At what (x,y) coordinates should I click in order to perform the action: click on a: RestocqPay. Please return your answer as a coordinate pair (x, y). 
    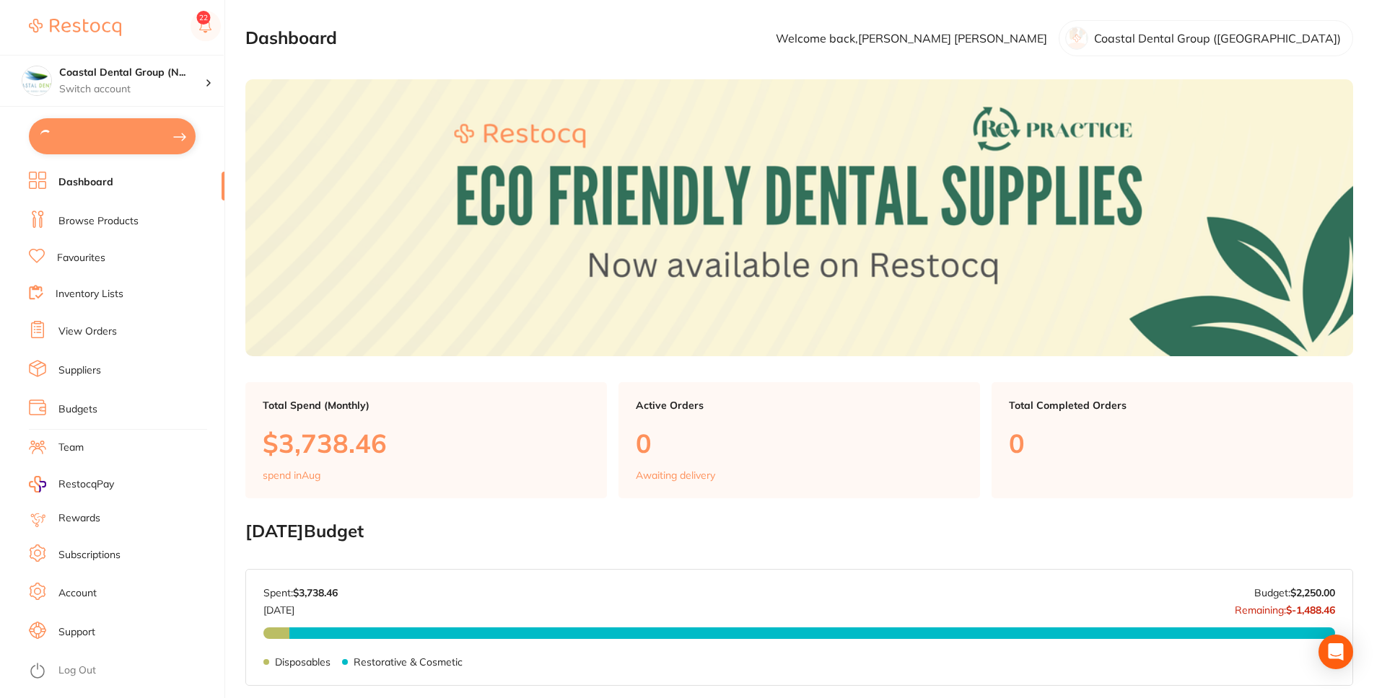
    Looking at the image, I should click on (71, 484).